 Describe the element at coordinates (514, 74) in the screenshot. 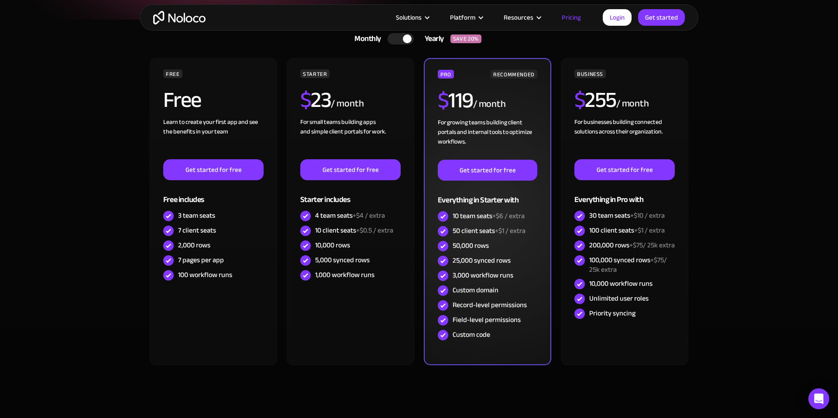

I see `div: RECOMMENDED` at that location.